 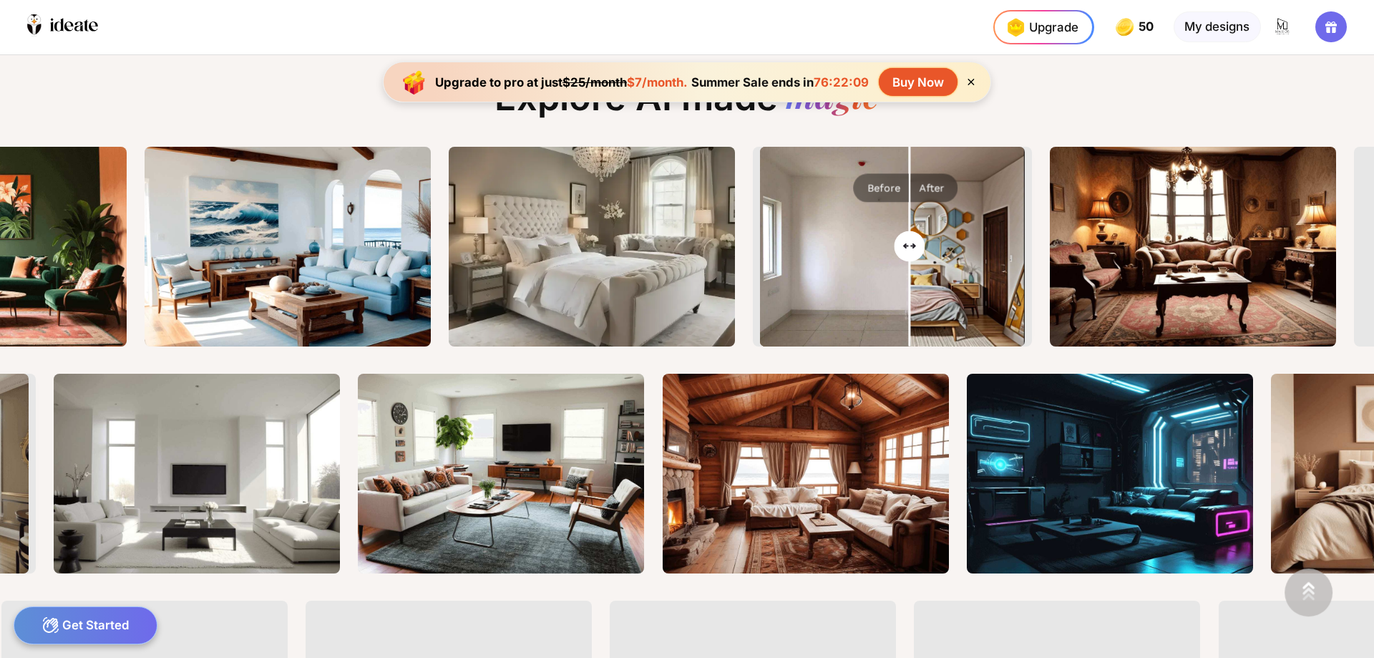 What do you see at coordinates (1283, 26) in the screenshot?
I see `img: Mallios%20Logo.png` at bounding box center [1283, 26].